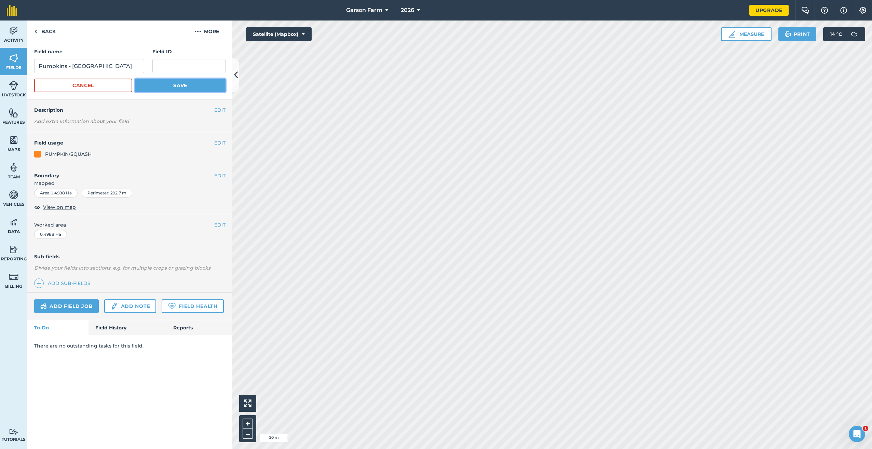 The image size is (872, 449). What do you see at coordinates (836, 34) in the screenshot?
I see `span: 14 ° C` at bounding box center [836, 34].